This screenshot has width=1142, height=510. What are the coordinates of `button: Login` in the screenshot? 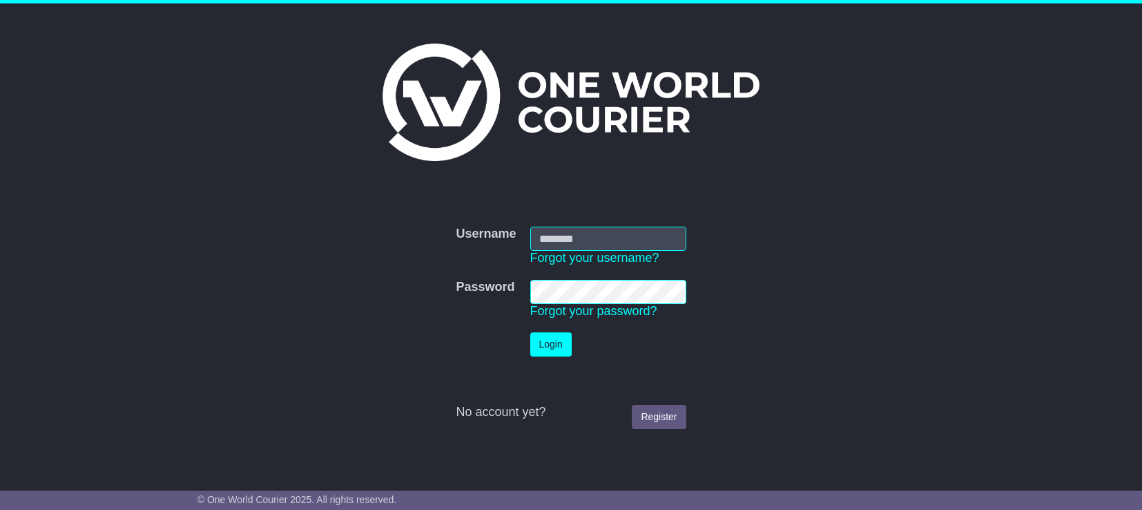 It's located at (551, 344).